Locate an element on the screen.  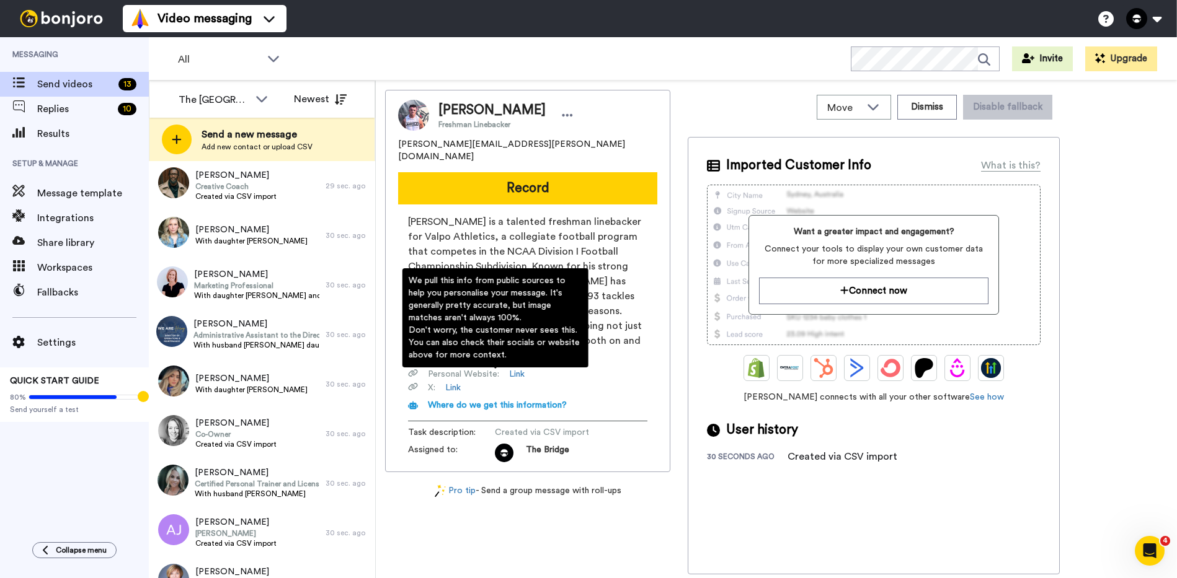
img: 332c87f3-4f45-472c-882f-b5f051a39c85.jpg is located at coordinates (173, 480).